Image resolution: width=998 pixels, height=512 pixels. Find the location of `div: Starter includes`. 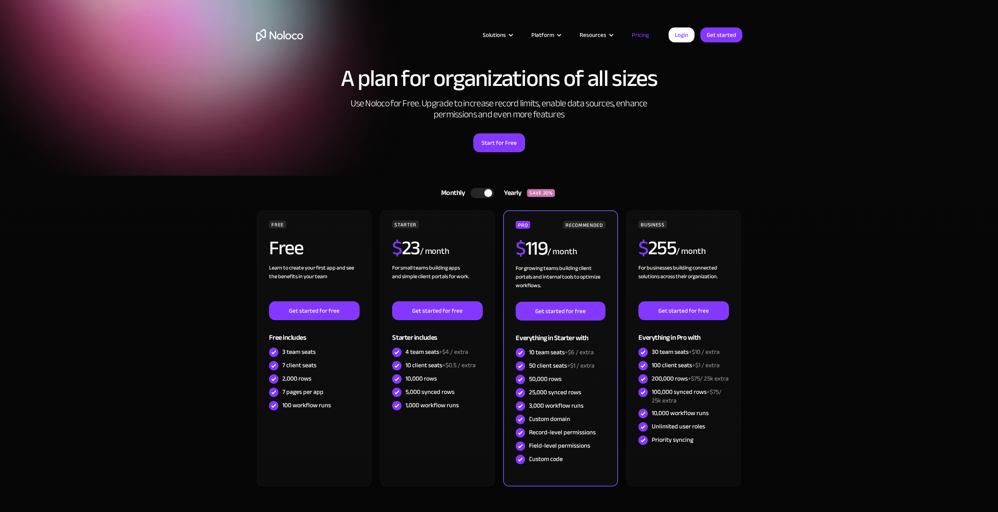

div: Starter includes is located at coordinates (437, 332).